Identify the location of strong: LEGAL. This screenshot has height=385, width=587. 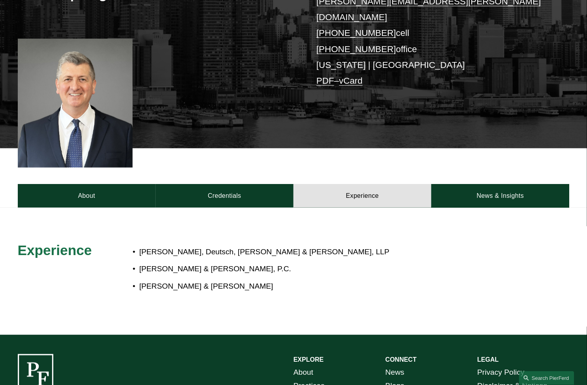
(489, 360).